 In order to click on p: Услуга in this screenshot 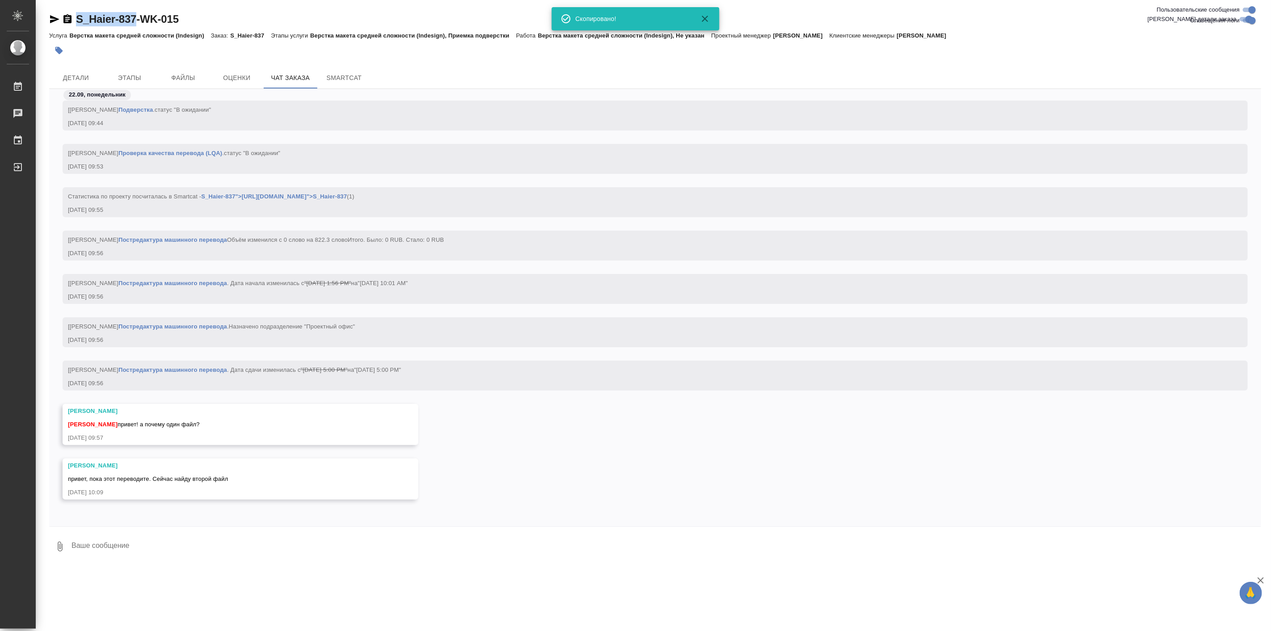, I will do `click(59, 35)`.